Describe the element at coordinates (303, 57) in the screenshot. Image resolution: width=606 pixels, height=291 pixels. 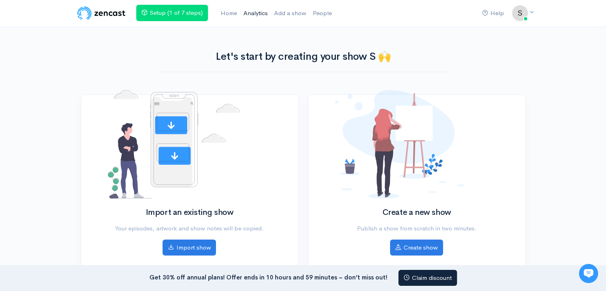
I see `h1: Let's start by creating your show S 🙌` at that location.